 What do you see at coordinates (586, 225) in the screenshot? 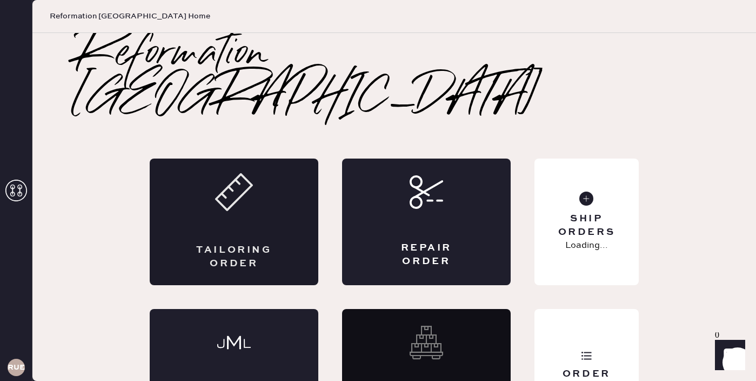
I see `div: Ship Orders` at bounding box center [586, 225].